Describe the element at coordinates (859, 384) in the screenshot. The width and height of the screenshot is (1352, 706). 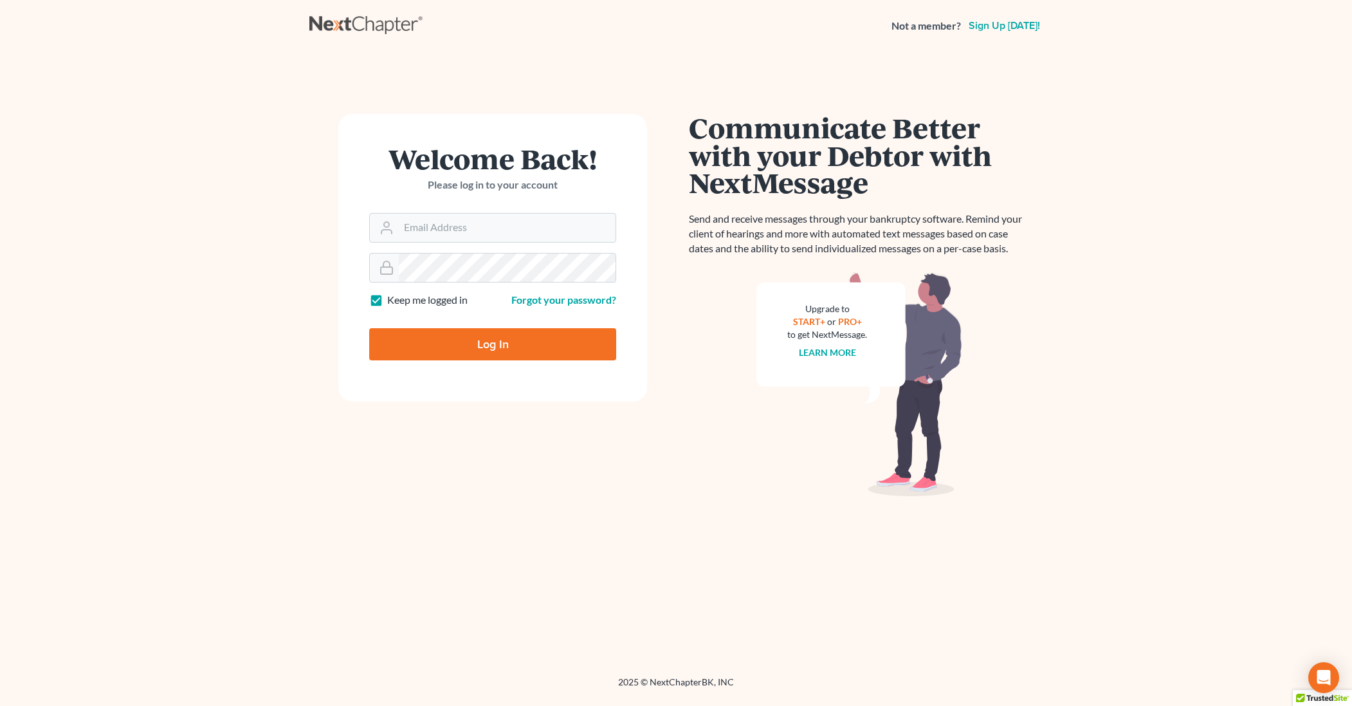
I see `img: nextmessage_bg-59042aed3d76b12b5cd301f8e5b87938c9018125f34e5fa2b7a6b67550977c72.svg` at that location.